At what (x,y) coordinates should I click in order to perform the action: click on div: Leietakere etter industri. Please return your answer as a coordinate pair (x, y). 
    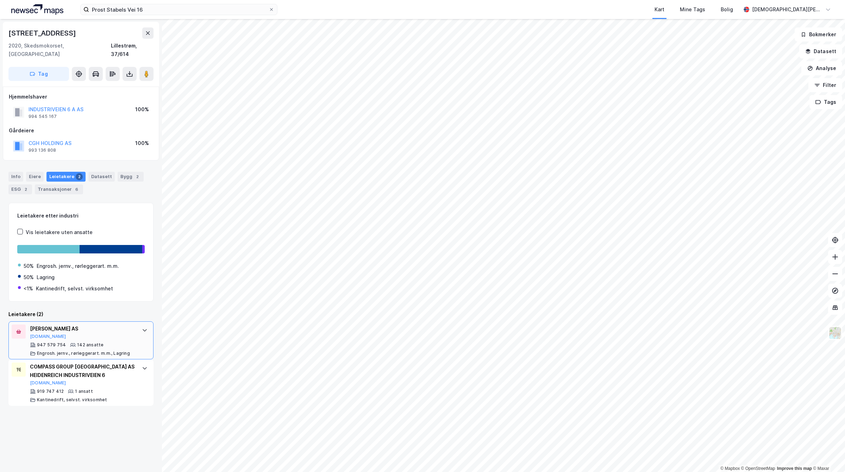
    Looking at the image, I should click on (81, 216).